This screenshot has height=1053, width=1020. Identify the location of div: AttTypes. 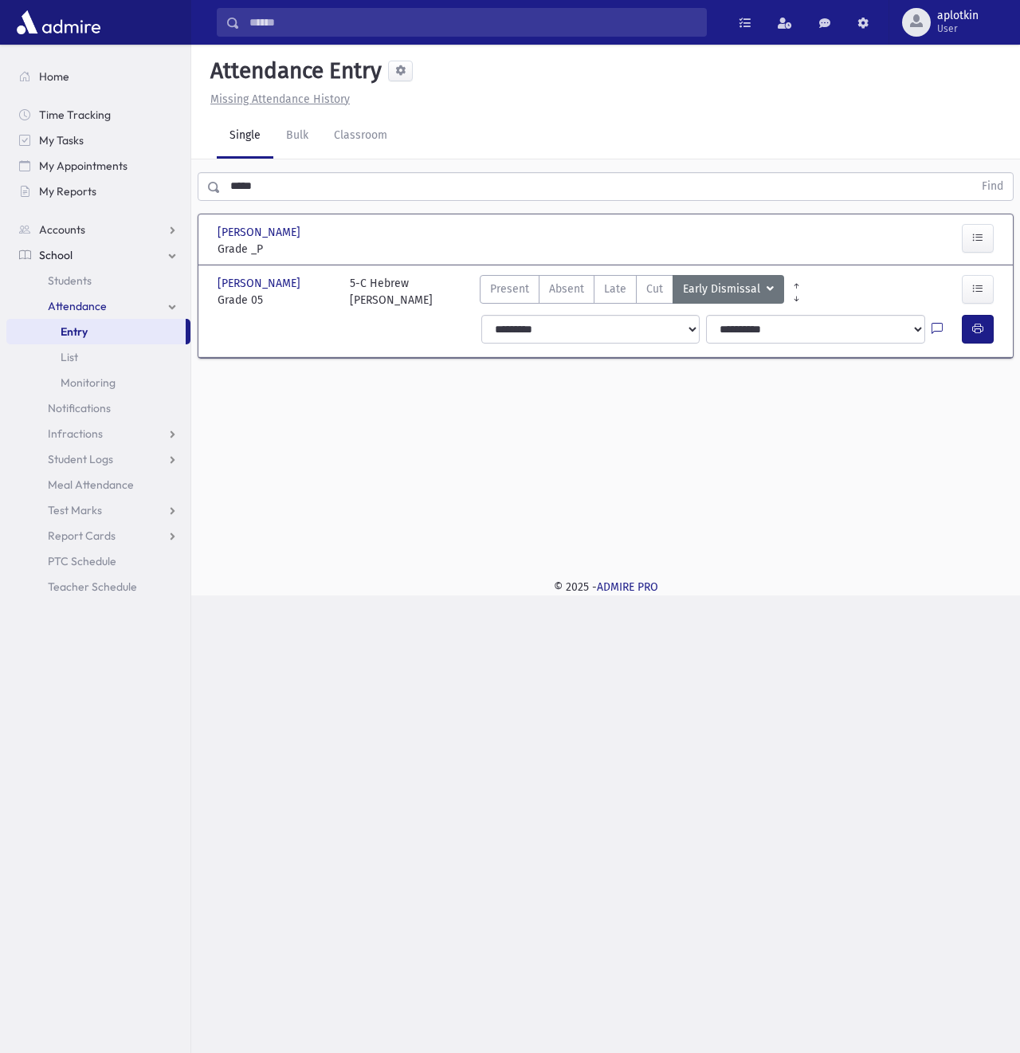
(632, 292).